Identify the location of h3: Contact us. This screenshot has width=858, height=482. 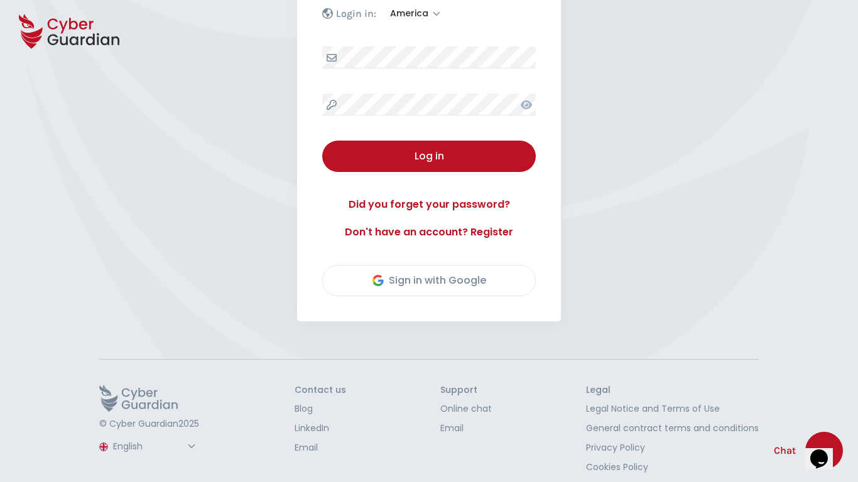
(320, 390).